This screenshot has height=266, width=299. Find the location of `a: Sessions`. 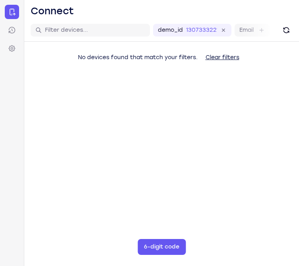

a: Sessions is located at coordinates (12, 30).